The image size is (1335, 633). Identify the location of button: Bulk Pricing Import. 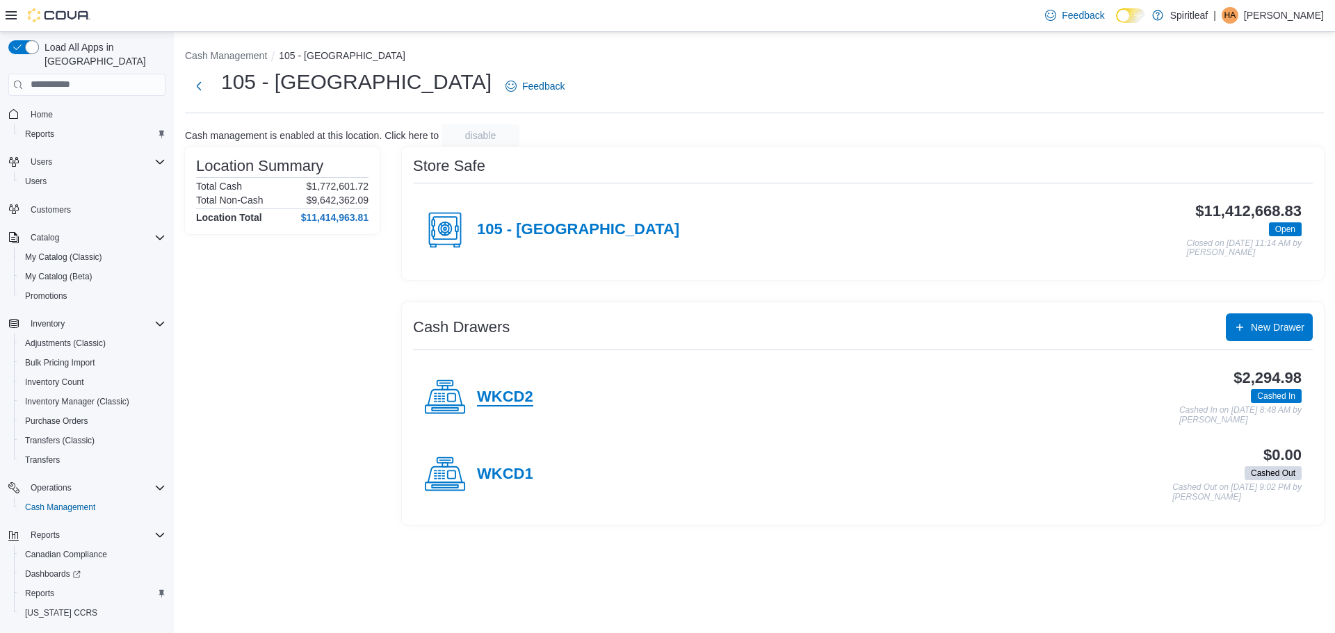
(92, 363).